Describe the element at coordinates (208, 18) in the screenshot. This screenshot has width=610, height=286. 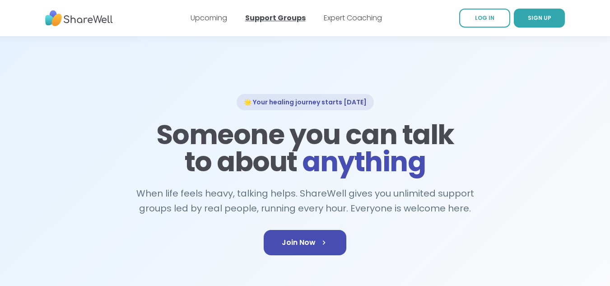
I see `a: Upcoming` at that location.